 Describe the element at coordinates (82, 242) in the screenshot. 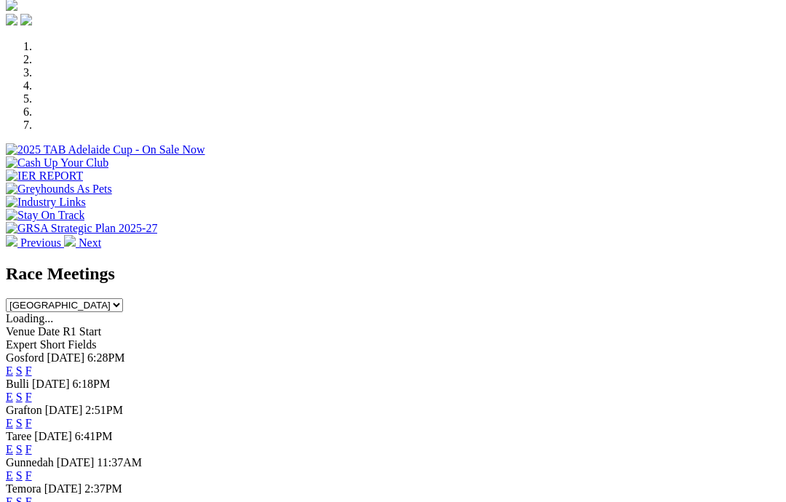

I see `a: Next` at that location.